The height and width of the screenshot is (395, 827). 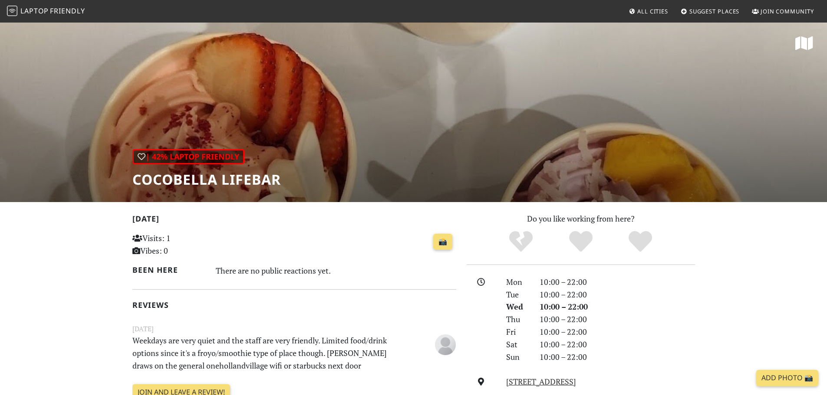 I want to click on h2: Reviews, so click(x=294, y=305).